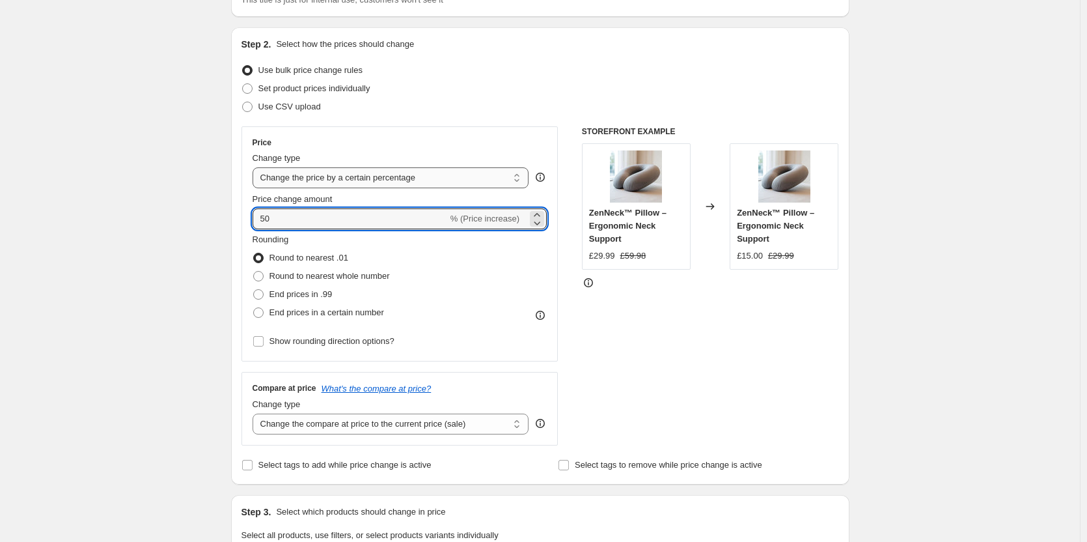  I want to click on span: Select all products, use filters, or select products variants individually, so click(370, 535).